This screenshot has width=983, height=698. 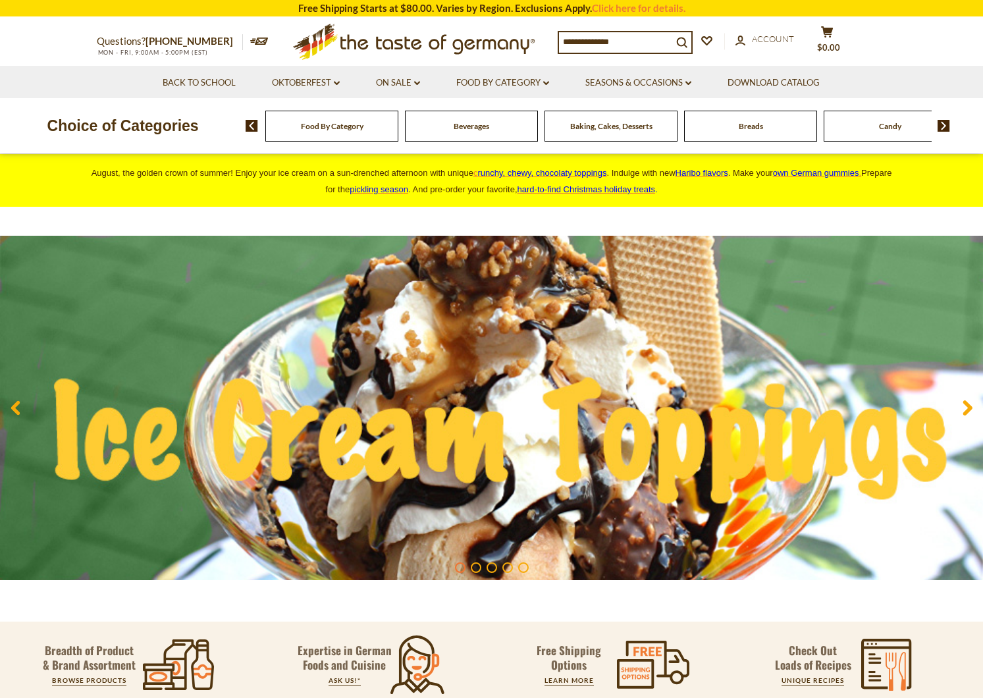 I want to click on p: Breadth of Product & Brand Assortment, so click(x=89, y=658).